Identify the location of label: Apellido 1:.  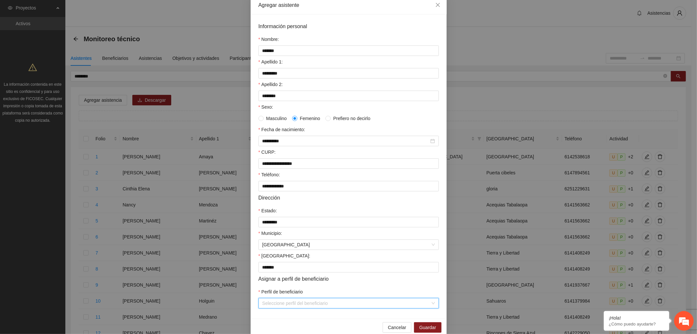
(271, 62).